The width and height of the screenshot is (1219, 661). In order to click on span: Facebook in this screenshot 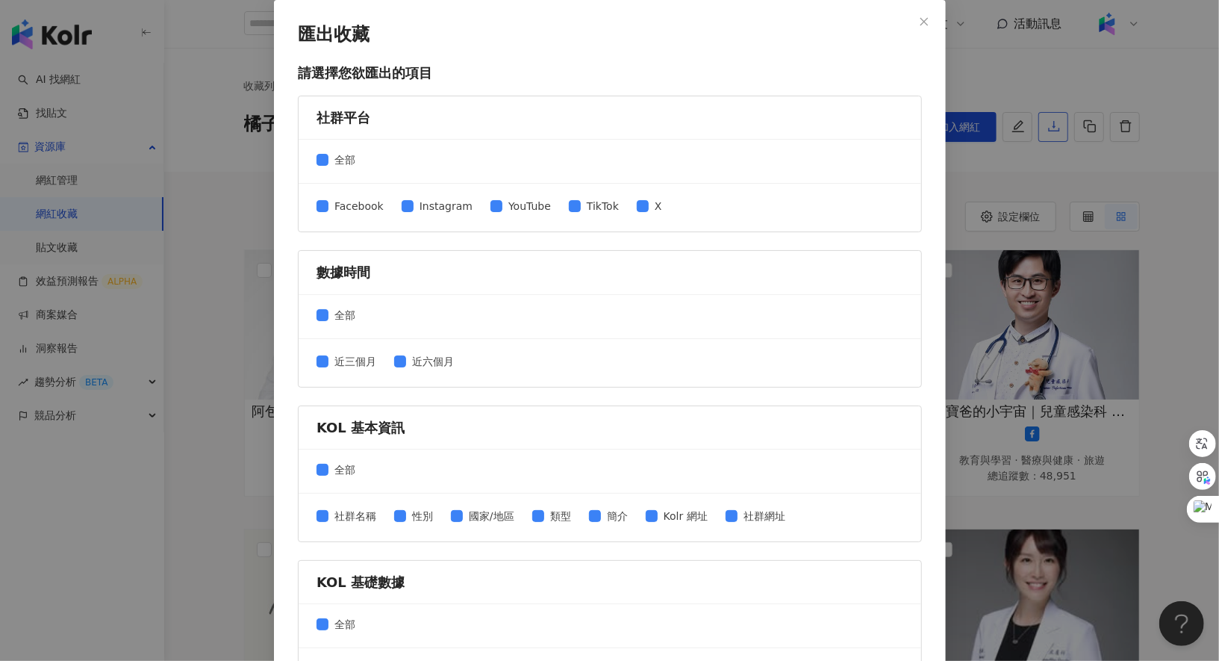, I will do `click(359, 206)`.